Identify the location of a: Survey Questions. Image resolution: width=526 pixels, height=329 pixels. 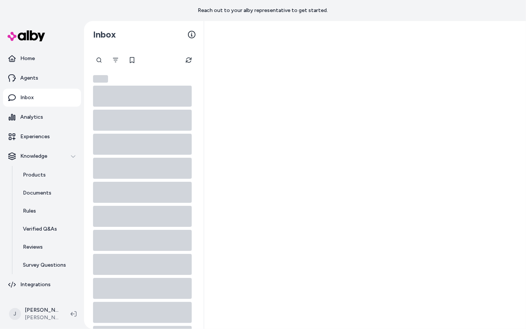
(48, 265).